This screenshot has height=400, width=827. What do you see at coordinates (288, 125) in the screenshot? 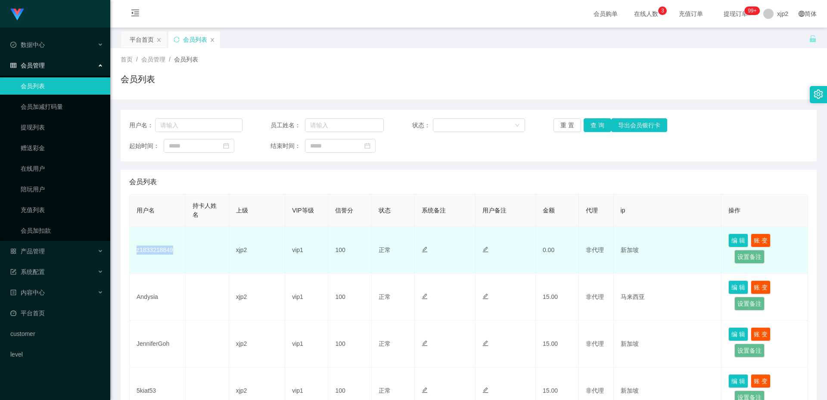
I see `span: 员工姓名：` at bounding box center [288, 125].